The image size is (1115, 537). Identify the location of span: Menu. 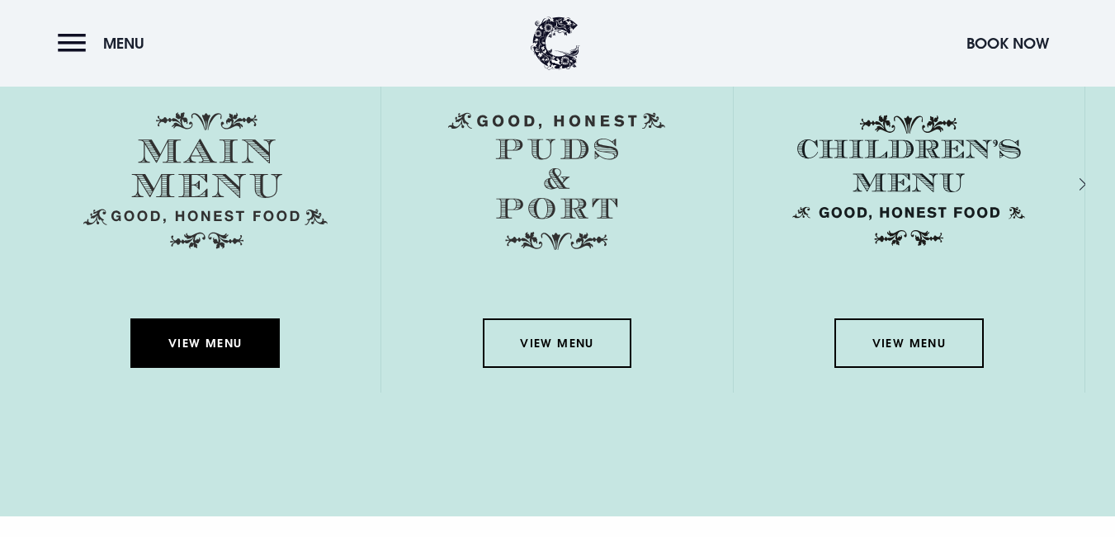
(124, 43).